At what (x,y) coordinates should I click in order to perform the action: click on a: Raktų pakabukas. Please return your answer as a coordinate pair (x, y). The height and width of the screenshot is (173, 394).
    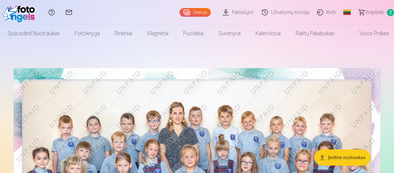
    Looking at the image, I should click on (315, 33).